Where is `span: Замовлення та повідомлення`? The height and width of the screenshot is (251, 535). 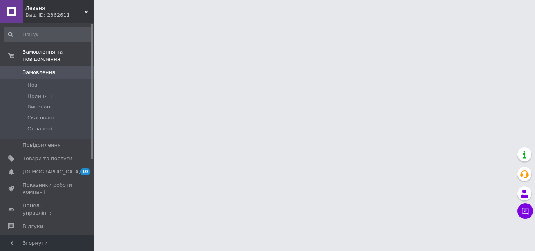 span: Замовлення та повідомлення is located at coordinates (58, 56).